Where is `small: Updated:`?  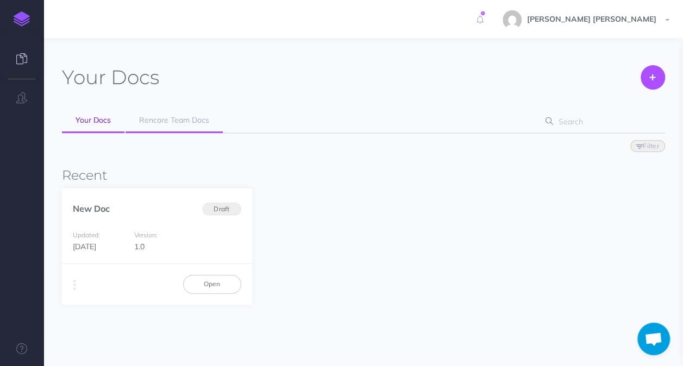 small: Updated: is located at coordinates (86, 235).